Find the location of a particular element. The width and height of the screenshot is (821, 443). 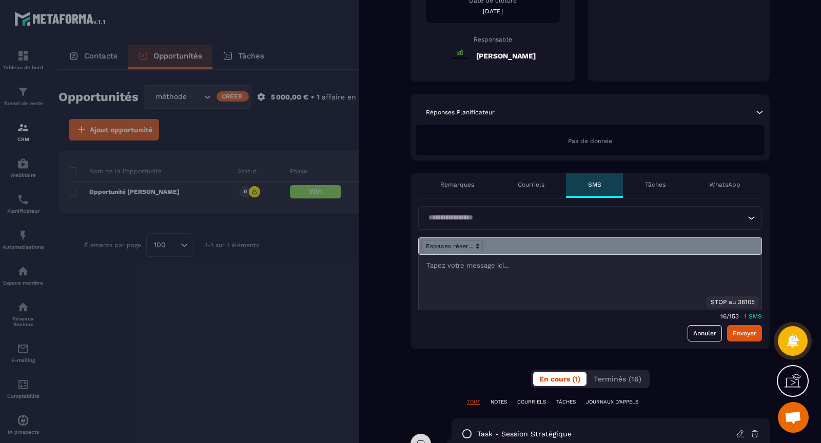

a: Annuler is located at coordinates (704, 333).